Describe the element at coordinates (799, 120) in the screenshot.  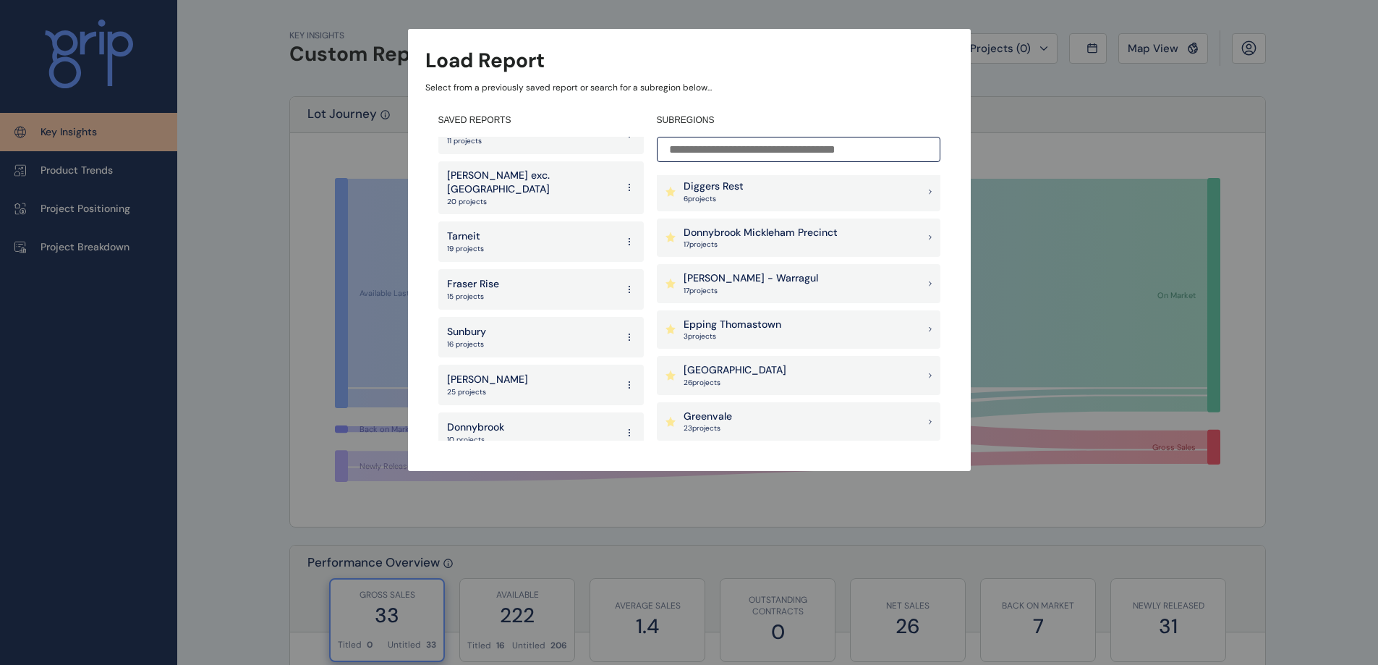
I see `h4: SUBREGIONS` at that location.